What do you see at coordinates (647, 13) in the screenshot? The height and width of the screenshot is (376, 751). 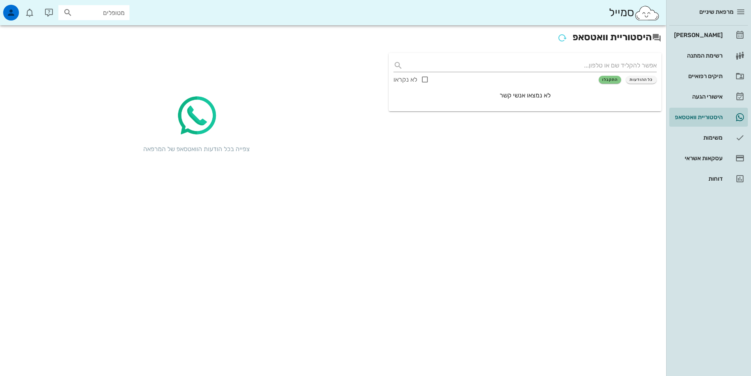 I see `img: SmileCloud logo` at bounding box center [647, 13].